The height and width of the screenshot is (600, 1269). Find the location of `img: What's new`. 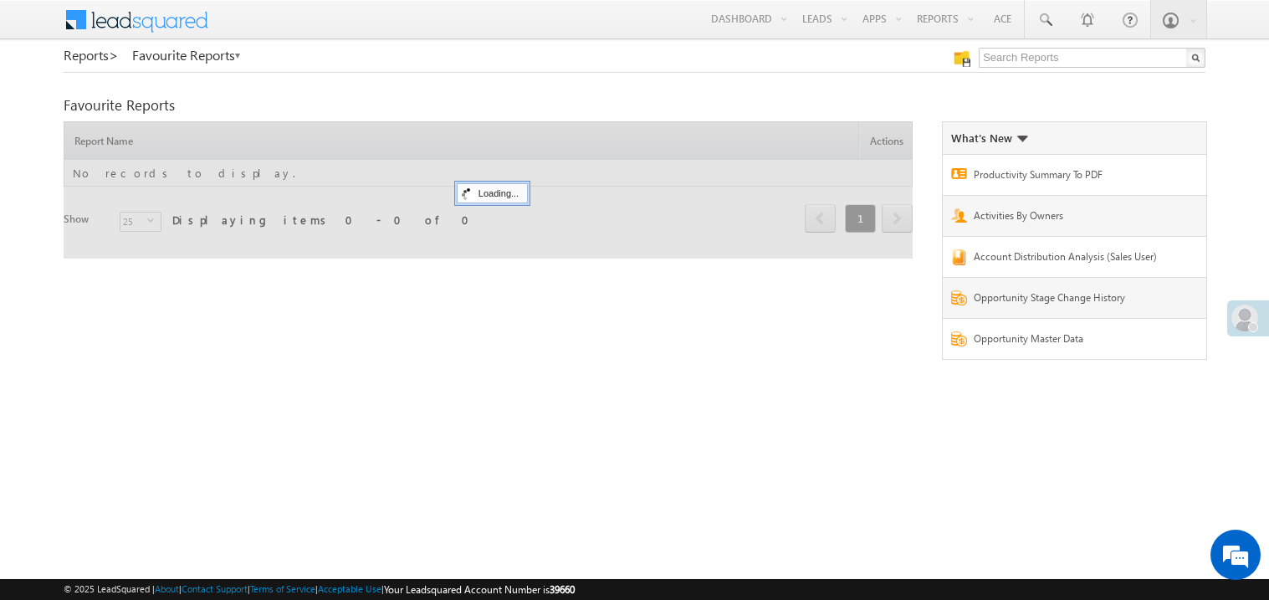

img: What's new is located at coordinates (1022, 139).